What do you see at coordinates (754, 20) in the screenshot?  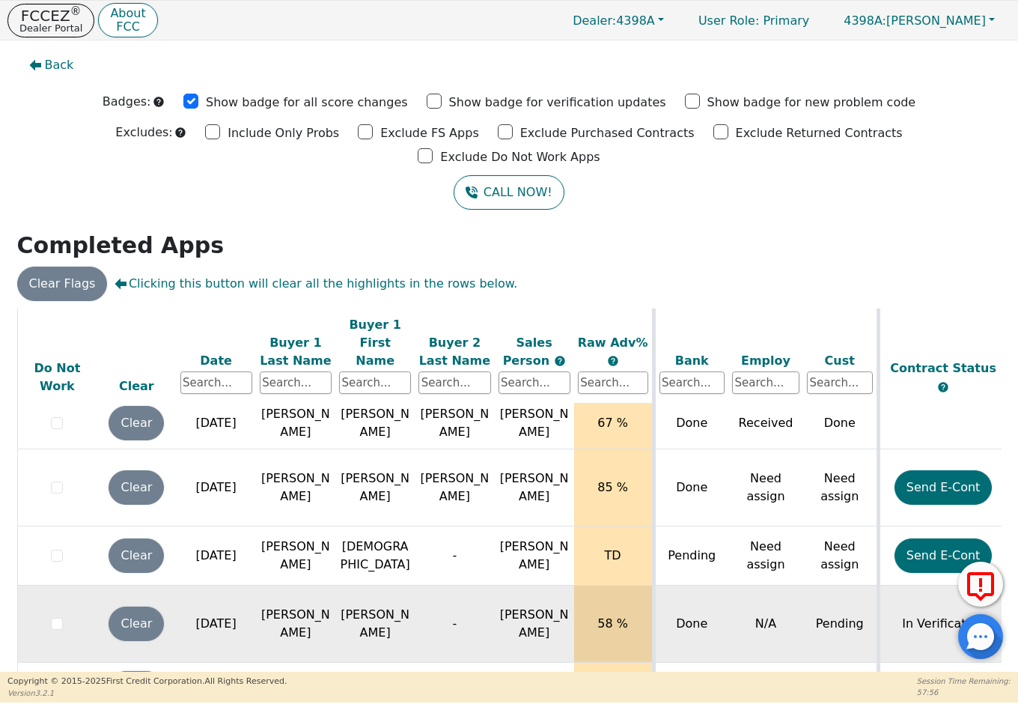 I see `a: User Role: Primary` at bounding box center [754, 20].